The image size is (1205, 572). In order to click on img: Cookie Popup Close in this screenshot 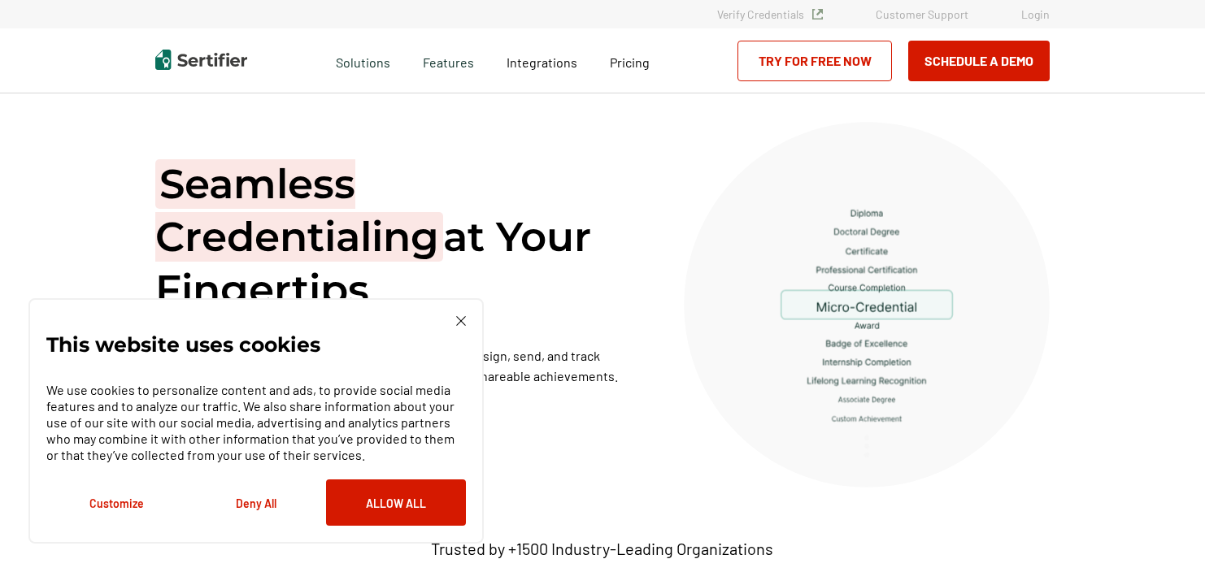, I will do `click(461, 321)`.